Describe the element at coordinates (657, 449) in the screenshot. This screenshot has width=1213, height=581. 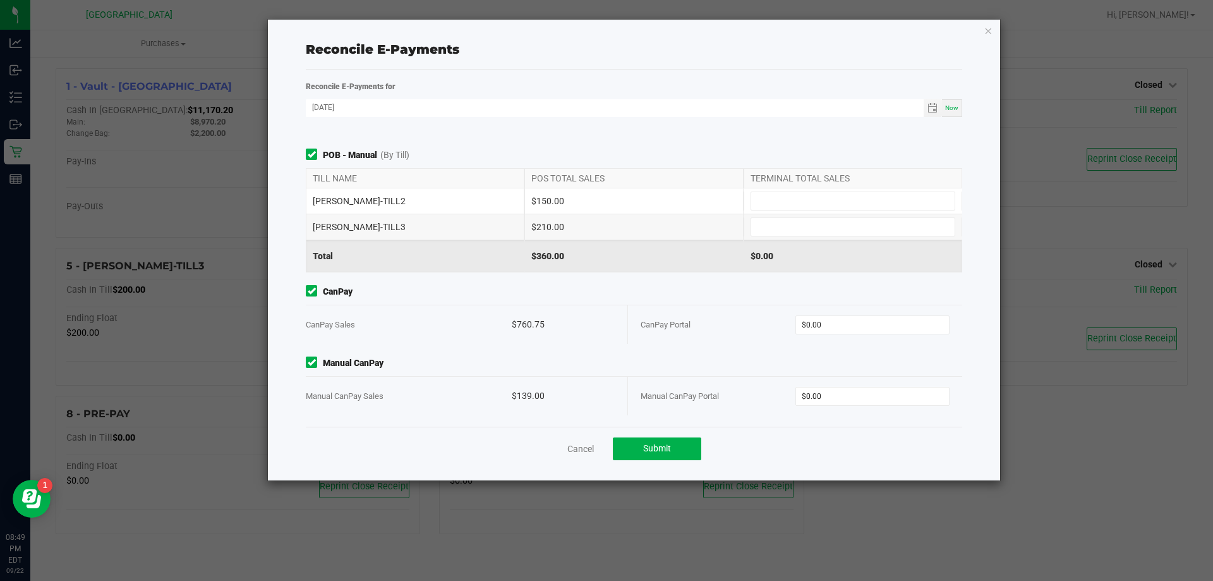
I see `button: Submit` at that location.